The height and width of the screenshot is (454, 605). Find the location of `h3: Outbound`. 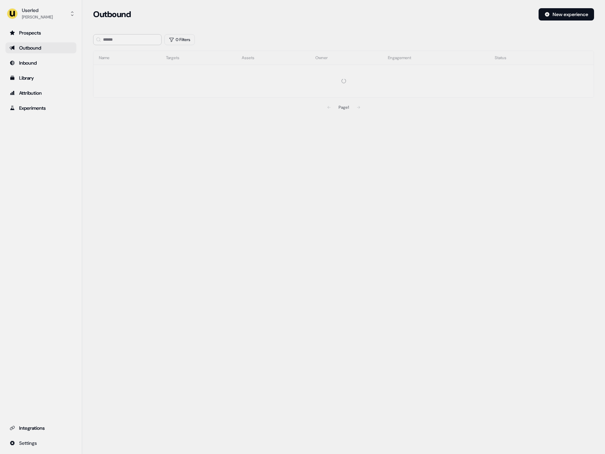

h3: Outbound is located at coordinates (112, 14).